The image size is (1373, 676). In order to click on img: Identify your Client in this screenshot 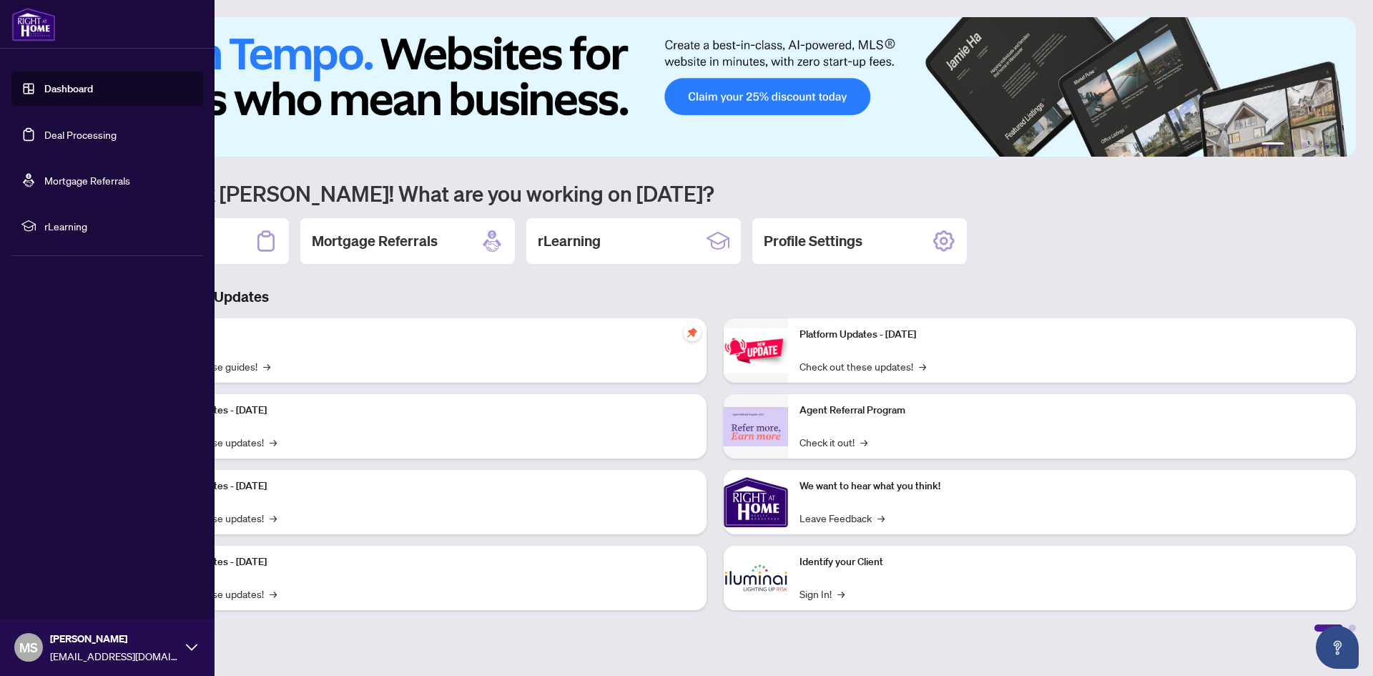, I will do `click(756, 578)`.